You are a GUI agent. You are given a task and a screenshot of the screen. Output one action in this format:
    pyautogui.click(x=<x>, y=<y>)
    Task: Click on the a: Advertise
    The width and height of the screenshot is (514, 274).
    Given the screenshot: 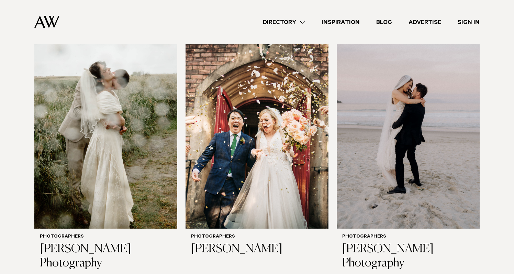 What is the action you would take?
    pyautogui.click(x=425, y=22)
    